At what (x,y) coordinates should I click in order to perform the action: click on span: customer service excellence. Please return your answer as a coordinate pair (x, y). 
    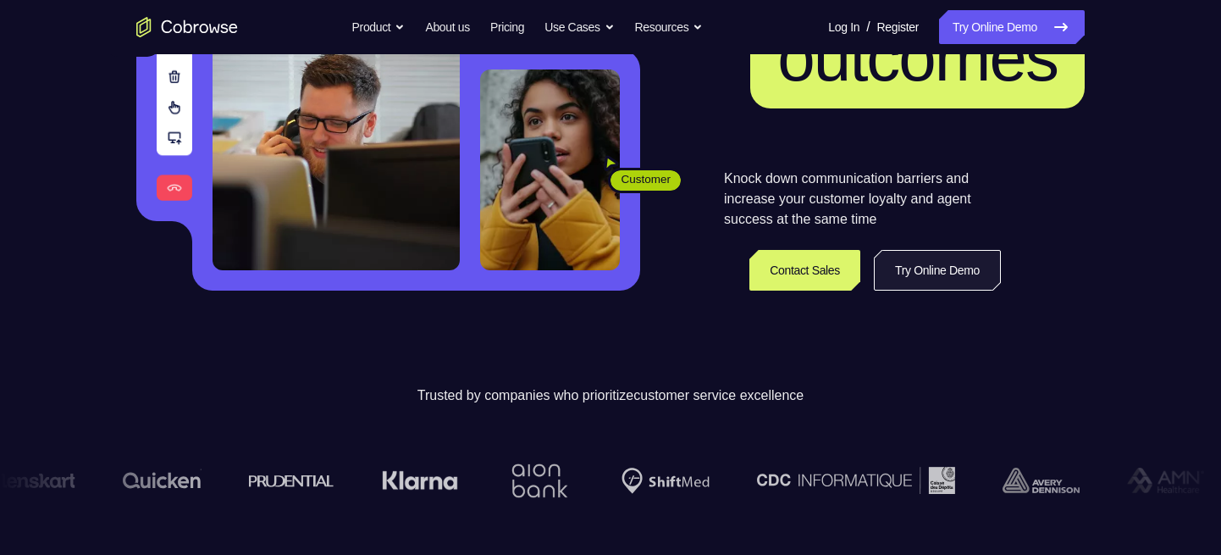
    Looking at the image, I should click on (718, 395).